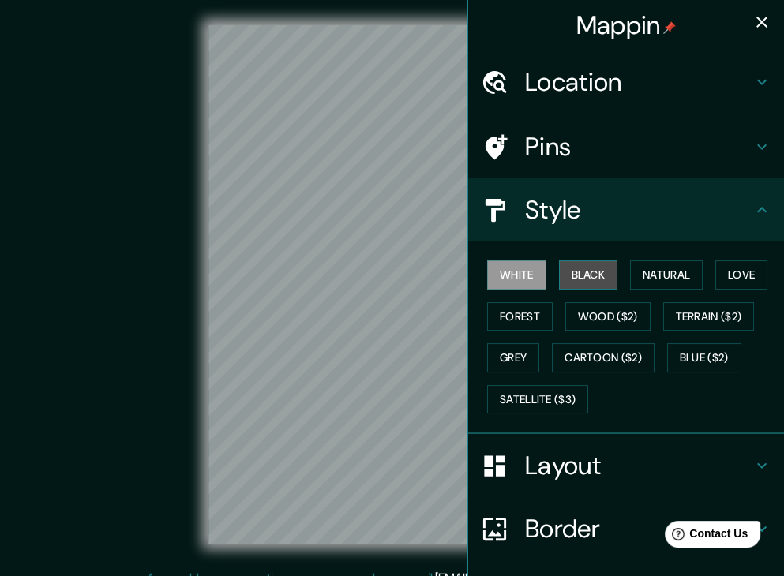  I want to click on h4: Layout, so click(639, 466).